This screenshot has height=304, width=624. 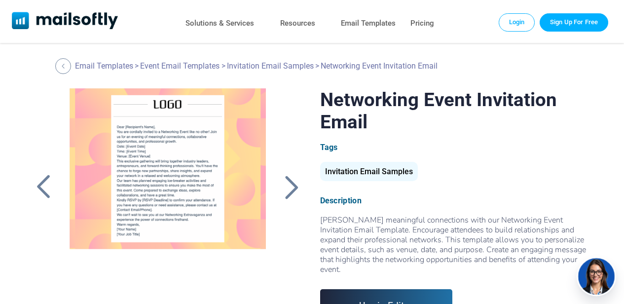 I want to click on a: Resources, so click(x=297, y=23).